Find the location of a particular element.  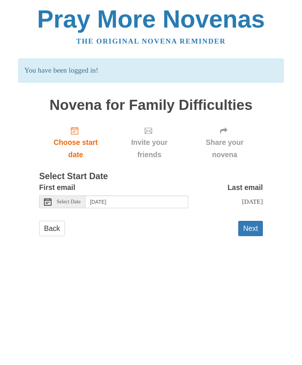

a: Pray More Novenas is located at coordinates (151, 19).